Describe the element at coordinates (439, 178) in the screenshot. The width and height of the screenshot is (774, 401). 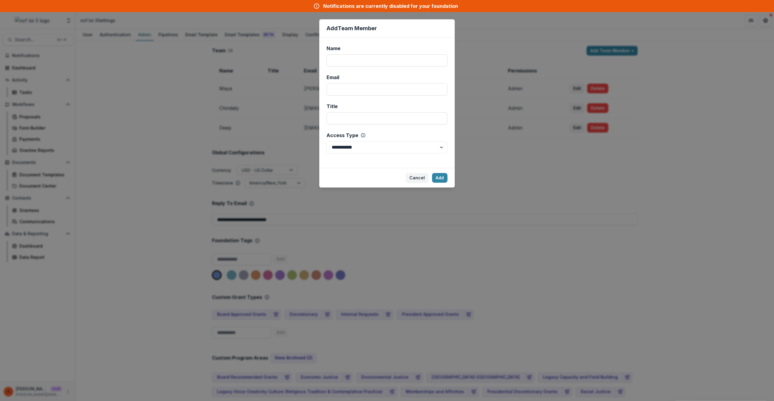
I see `button: Add` at that location.